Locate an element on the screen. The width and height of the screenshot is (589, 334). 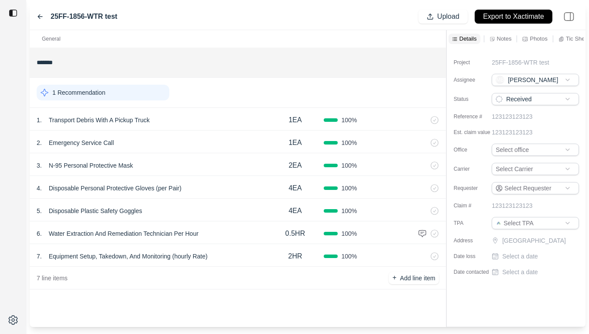
p: 6 . is located at coordinates (39, 233).